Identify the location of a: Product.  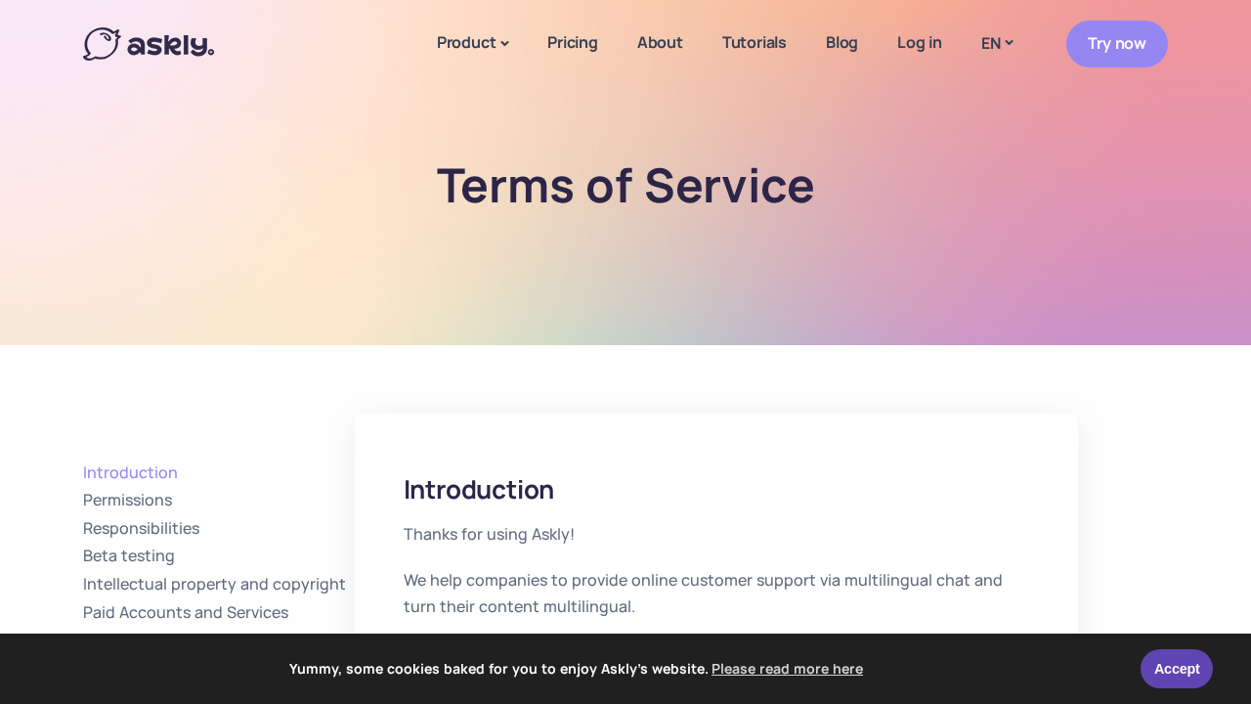
(472, 44).